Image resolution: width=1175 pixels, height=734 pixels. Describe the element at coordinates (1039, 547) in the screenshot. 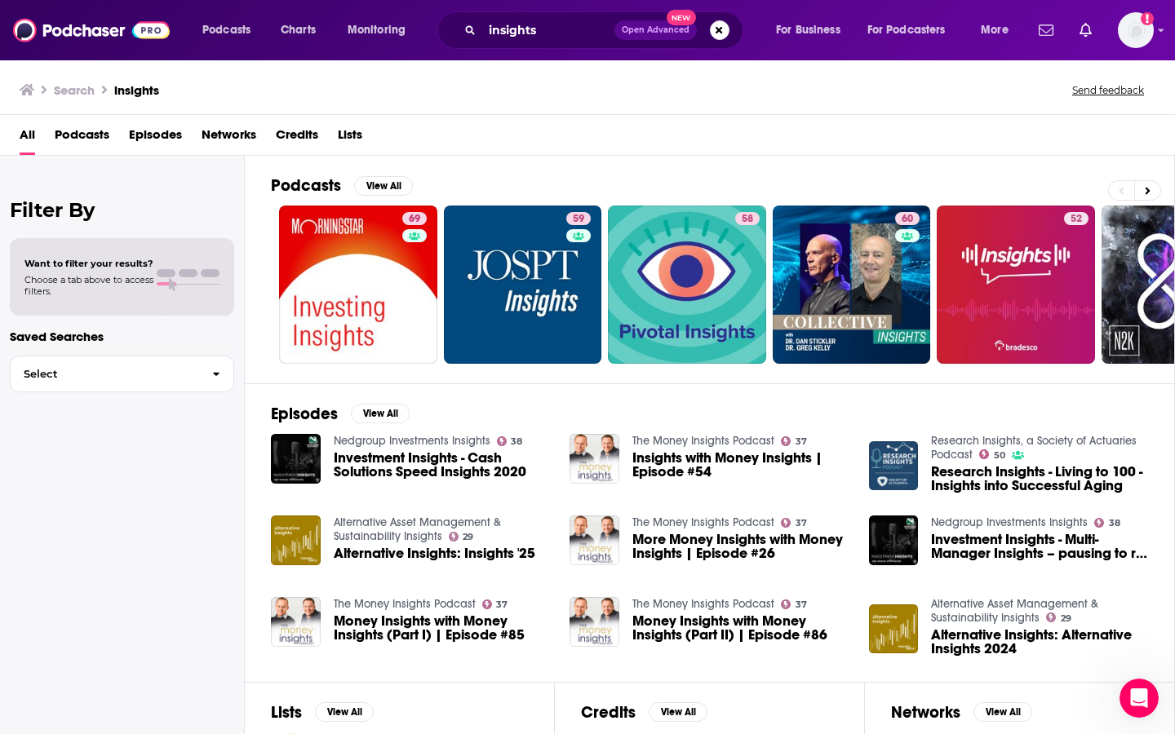

I see `span: Investment Insights - Multi-Manager Insights – pausing to re-evaluate` at that location.